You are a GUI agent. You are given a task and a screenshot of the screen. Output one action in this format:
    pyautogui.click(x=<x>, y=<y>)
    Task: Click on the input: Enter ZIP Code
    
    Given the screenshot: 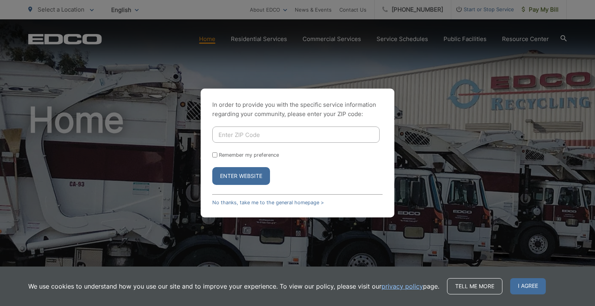 What is the action you would take?
    pyautogui.click(x=296, y=135)
    